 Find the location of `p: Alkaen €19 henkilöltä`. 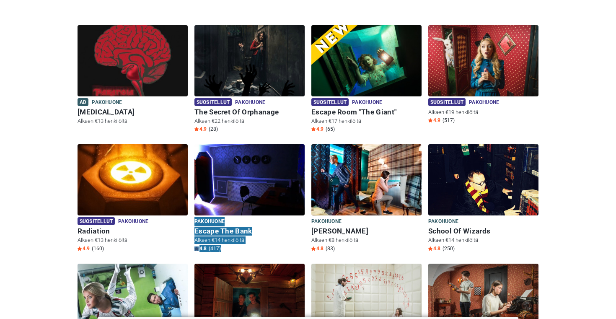

p: Alkaen €19 henkilöltä is located at coordinates (483, 112).